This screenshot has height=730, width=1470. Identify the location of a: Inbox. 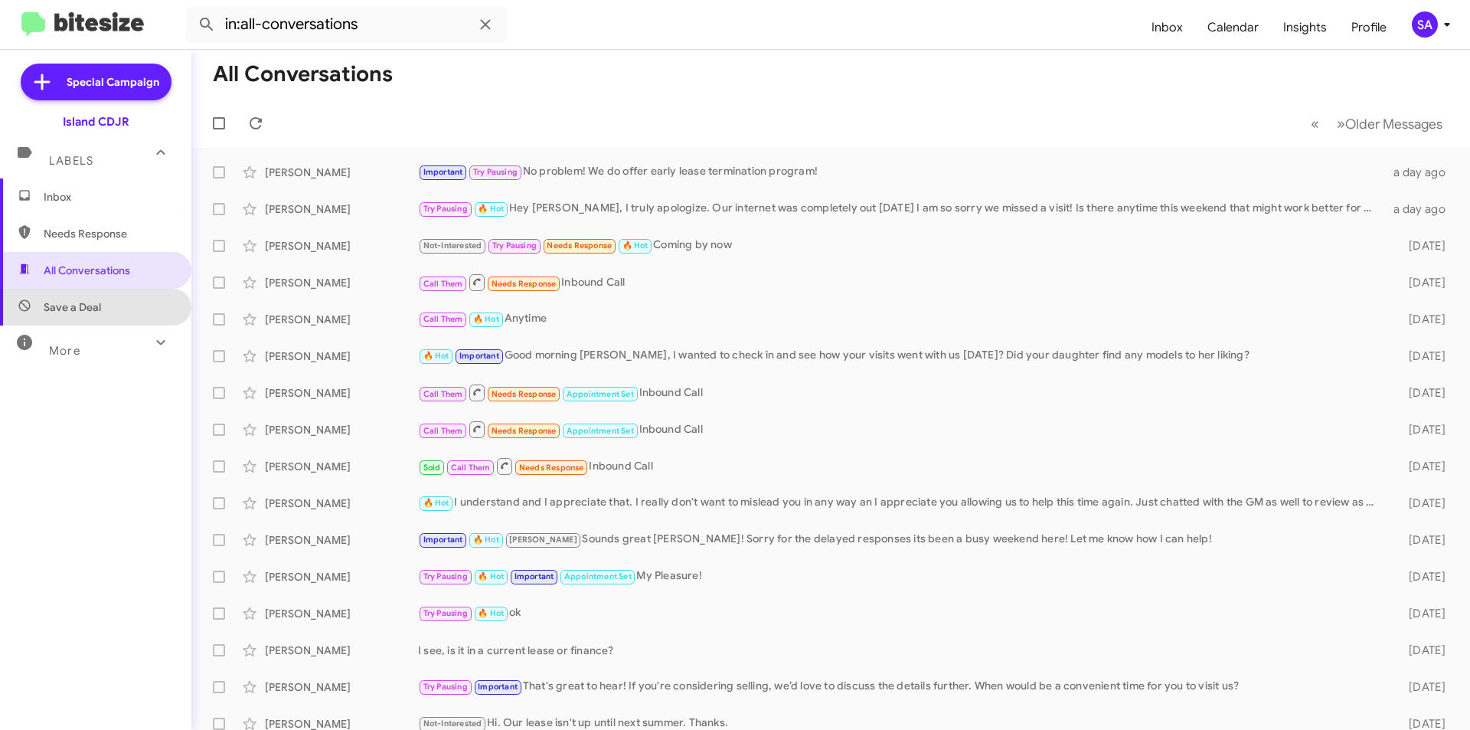
(1167, 28).